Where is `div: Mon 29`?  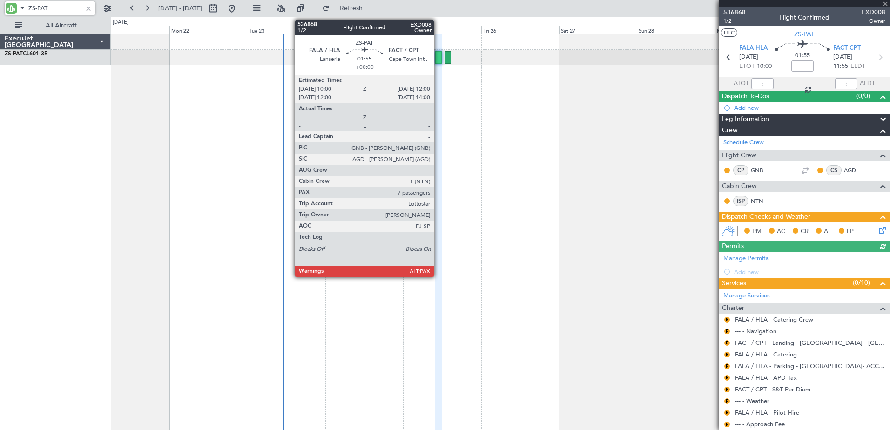
div: Mon 29 is located at coordinates (754, 30).